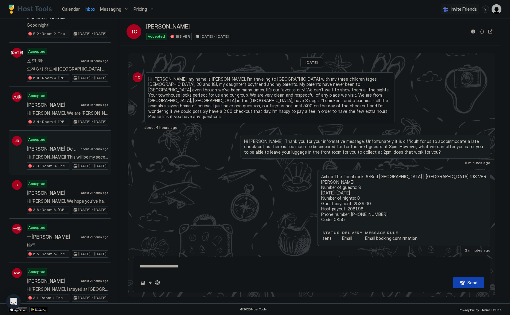 This screenshot has width=510, height=315. What do you see at coordinates (490, 32) in the screenshot?
I see `button: Open reservation` at bounding box center [490, 32].